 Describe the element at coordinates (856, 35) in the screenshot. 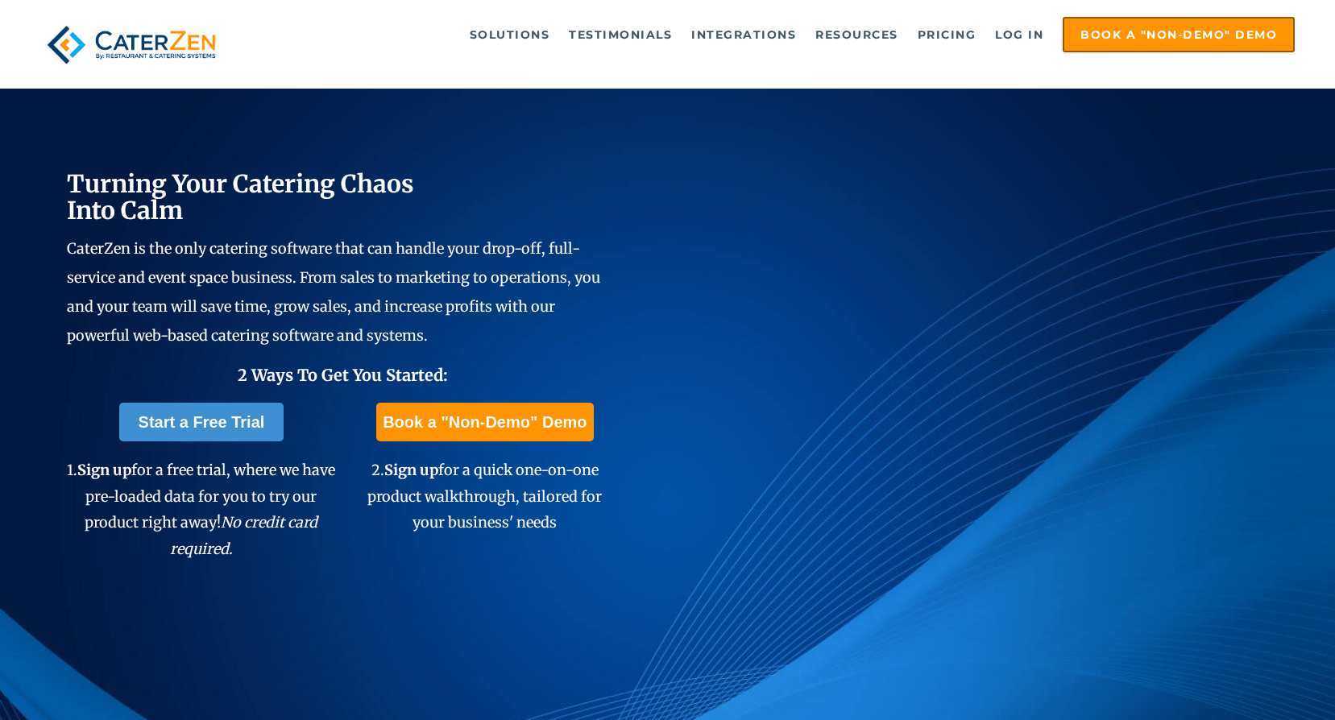

I see `a: Resources` at that location.